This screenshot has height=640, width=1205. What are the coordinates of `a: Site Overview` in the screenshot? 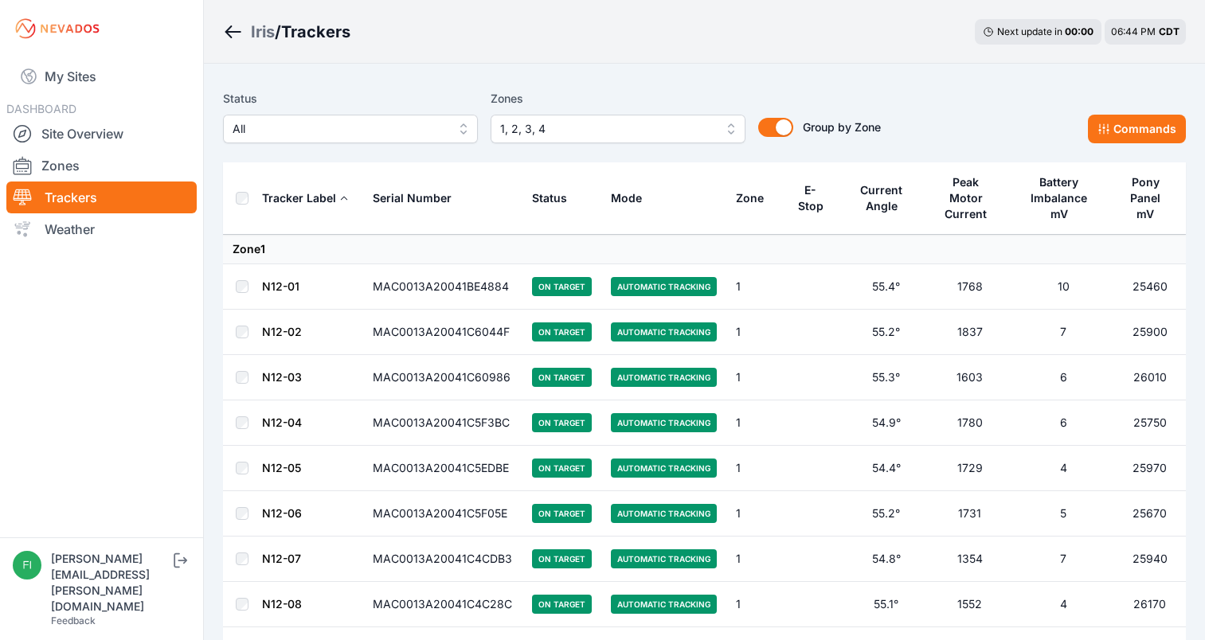 It's located at (101, 134).